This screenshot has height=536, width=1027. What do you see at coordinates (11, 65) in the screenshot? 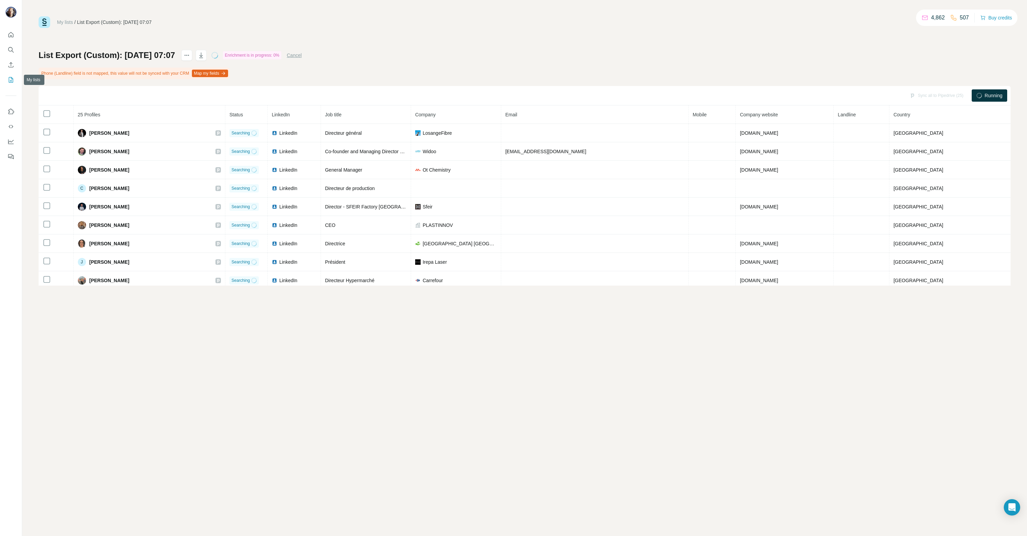
I see `button: Enrich CSV` at bounding box center [11, 65].